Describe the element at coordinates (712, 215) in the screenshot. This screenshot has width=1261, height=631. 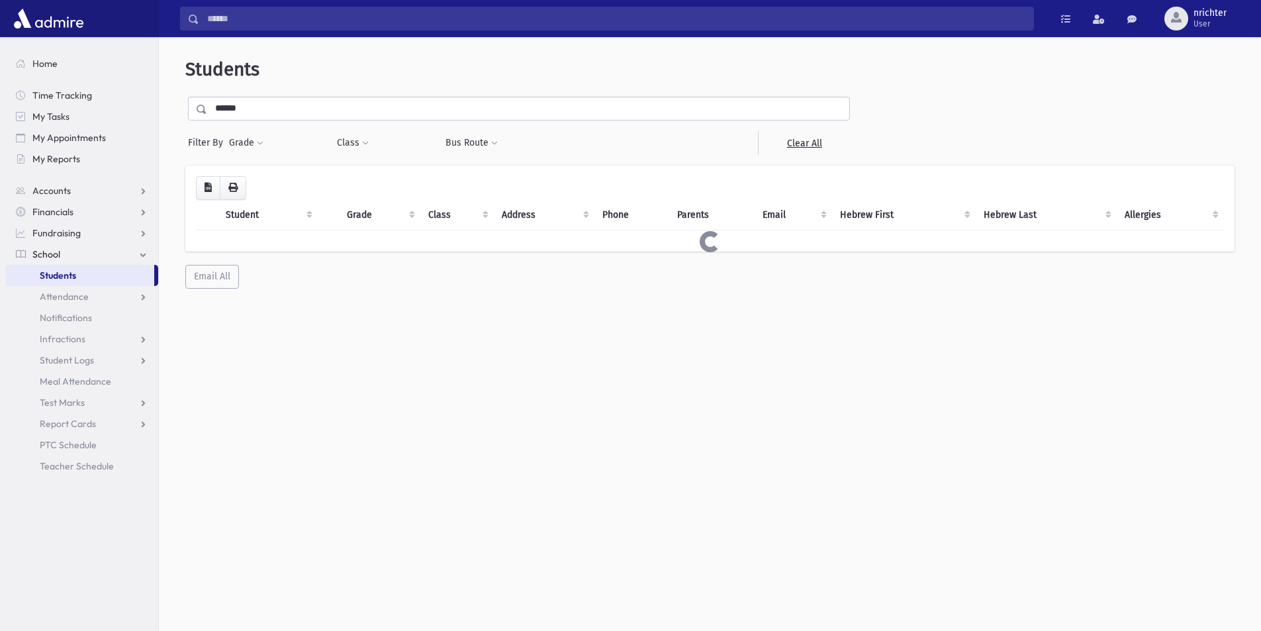
I see `th: Parents` at that location.